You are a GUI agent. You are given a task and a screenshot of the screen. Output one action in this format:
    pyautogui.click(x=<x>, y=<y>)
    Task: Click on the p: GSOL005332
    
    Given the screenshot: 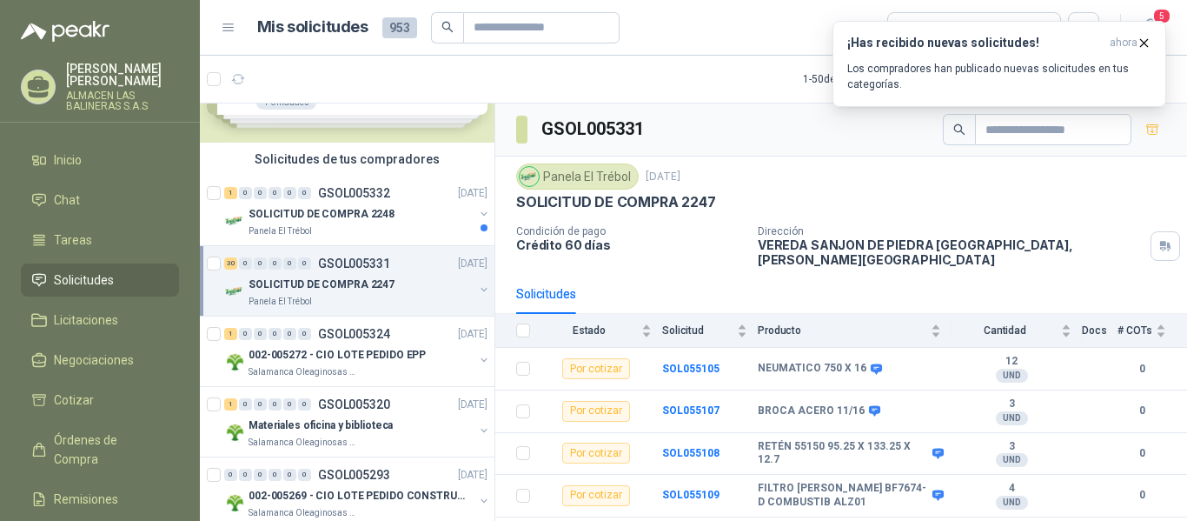 What is the action you would take?
    pyautogui.click(x=354, y=193)
    